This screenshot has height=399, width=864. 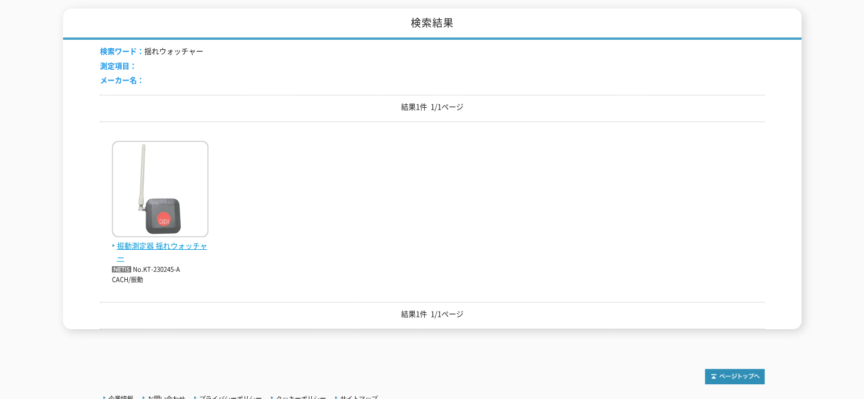 What do you see at coordinates (160, 252) in the screenshot?
I see `span: 振動測定器 揺れウォッチャー` at bounding box center [160, 252].